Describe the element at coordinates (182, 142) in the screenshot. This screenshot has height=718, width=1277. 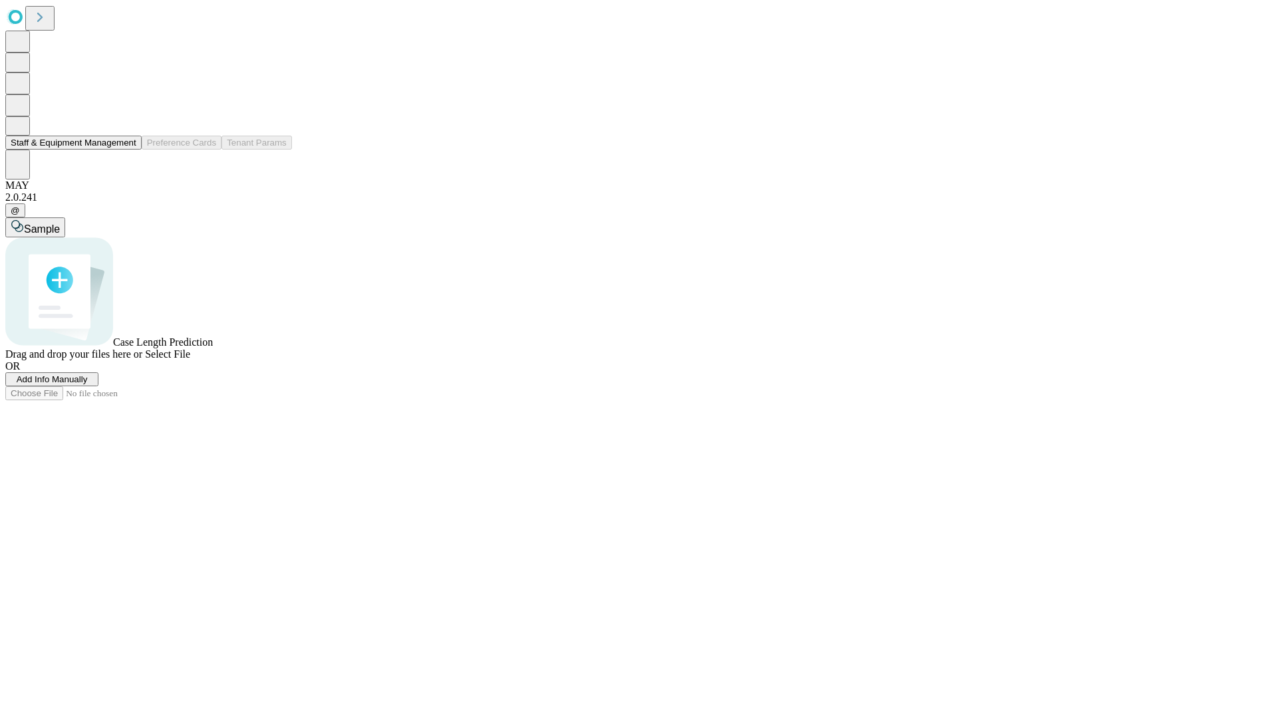
I see `button: Preference Cards` at that location.